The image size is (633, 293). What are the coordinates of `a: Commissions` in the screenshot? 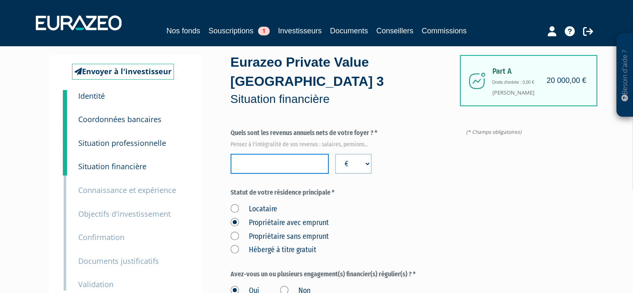 It's located at (444, 31).